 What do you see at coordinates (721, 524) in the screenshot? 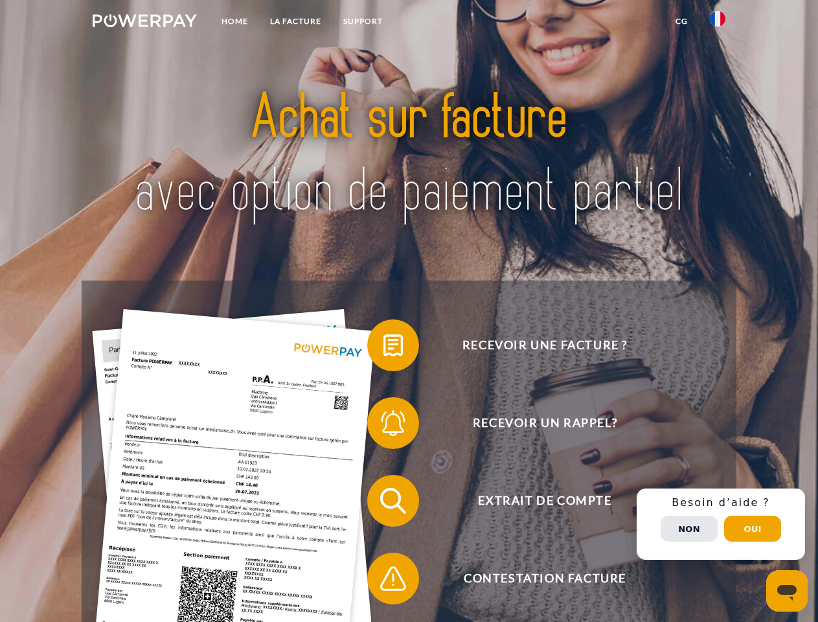
I see `div: Schnellhilfe` at bounding box center [721, 524].